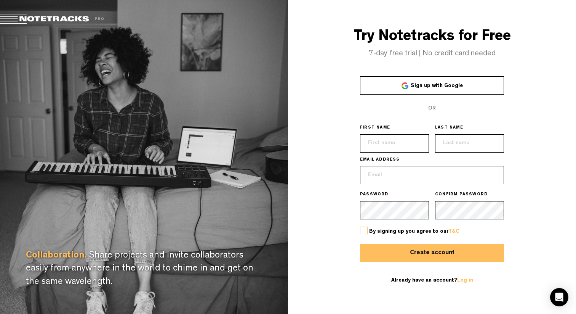  Describe the element at coordinates (461, 195) in the screenshot. I see `span: CONFIRM PASSWORD` at that location.